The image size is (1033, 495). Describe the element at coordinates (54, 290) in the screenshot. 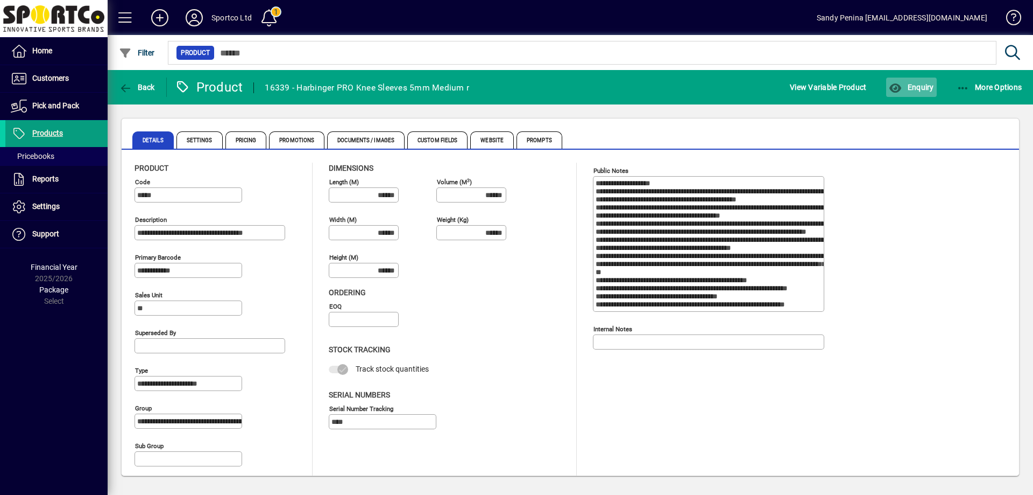

I see `span: Package` at that location.